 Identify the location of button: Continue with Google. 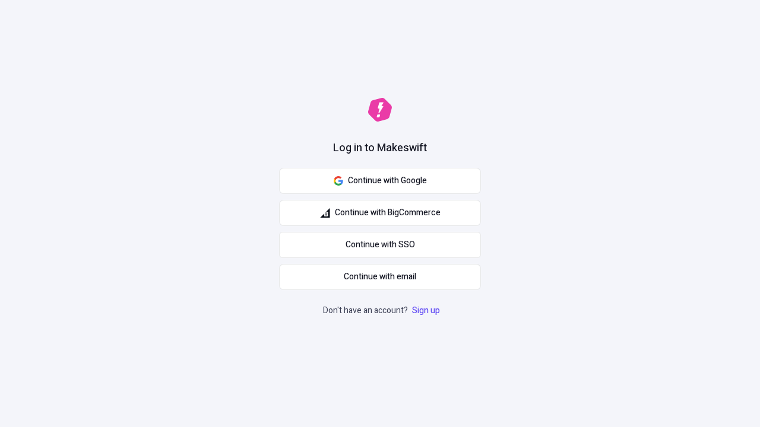
(380, 181).